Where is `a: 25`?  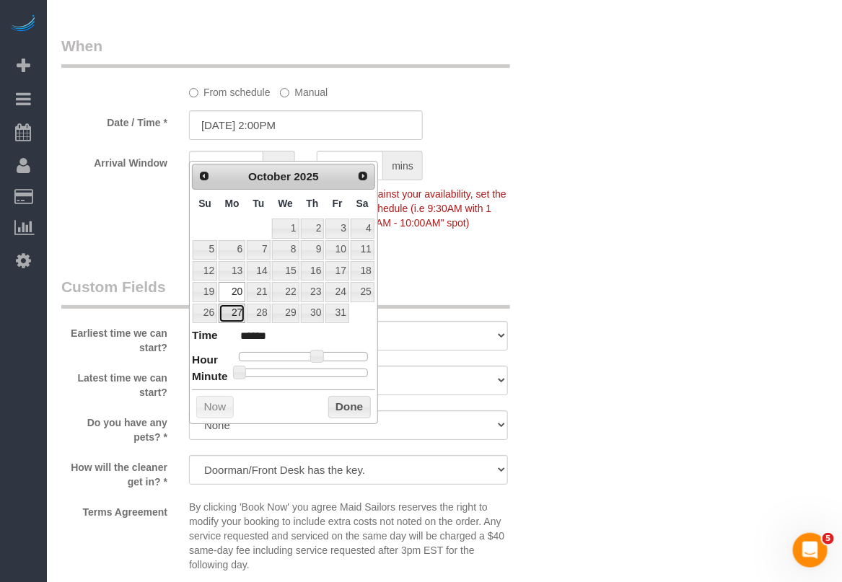
a: 25 is located at coordinates (362, 292).